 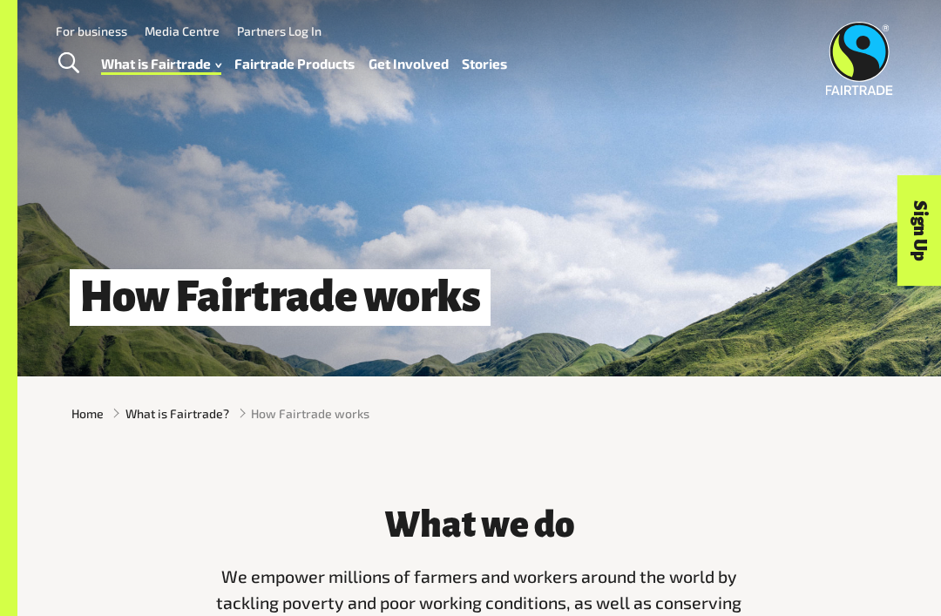 What do you see at coordinates (177, 413) in the screenshot?
I see `a: What is Fairtrade?` at bounding box center [177, 413].